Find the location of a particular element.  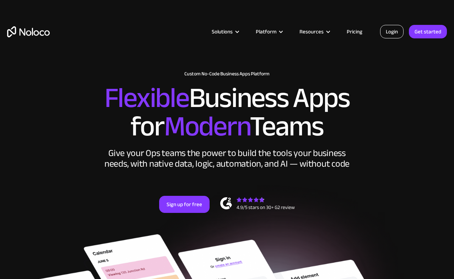

a: home is located at coordinates (28, 32).